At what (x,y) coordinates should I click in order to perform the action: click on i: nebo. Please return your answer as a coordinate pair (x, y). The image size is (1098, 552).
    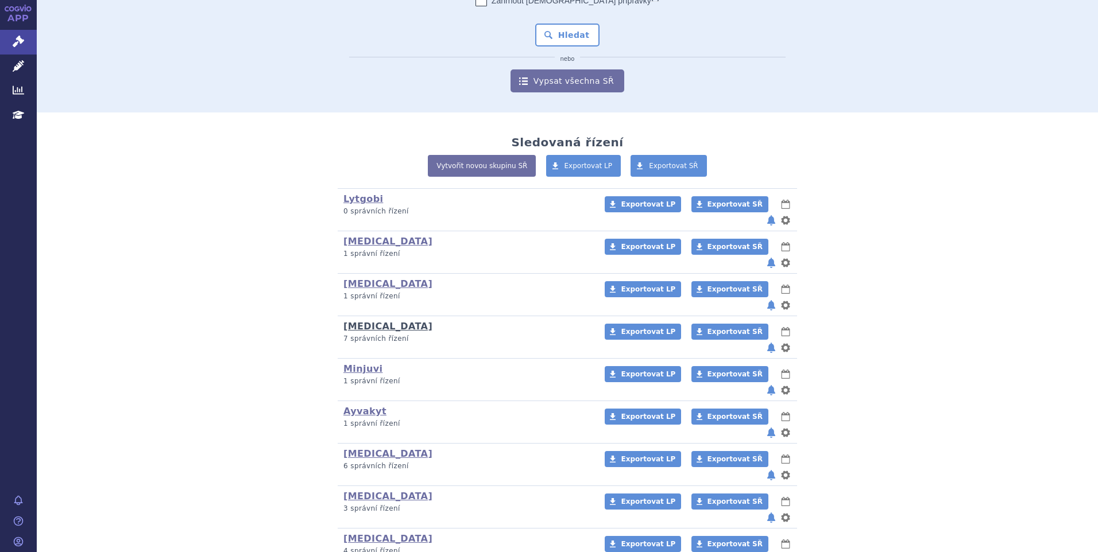
    Looking at the image, I should click on (567, 59).